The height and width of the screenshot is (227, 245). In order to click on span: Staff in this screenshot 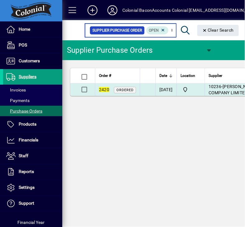, I will do `click(23, 156)`.